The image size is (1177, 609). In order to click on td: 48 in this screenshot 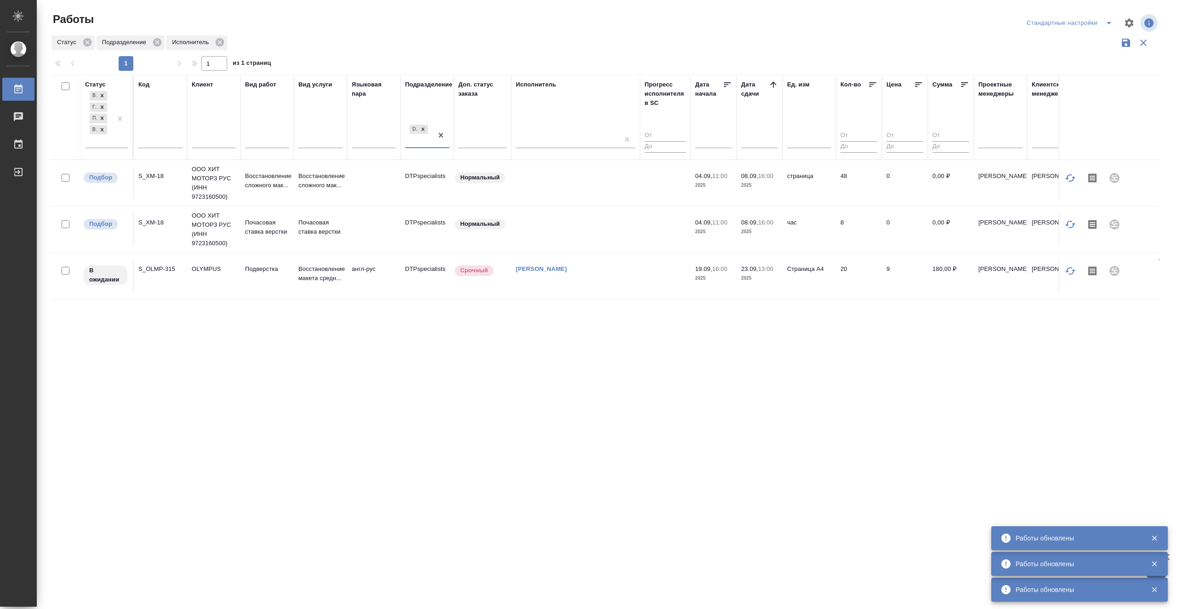, I will do `click(859, 183)`.